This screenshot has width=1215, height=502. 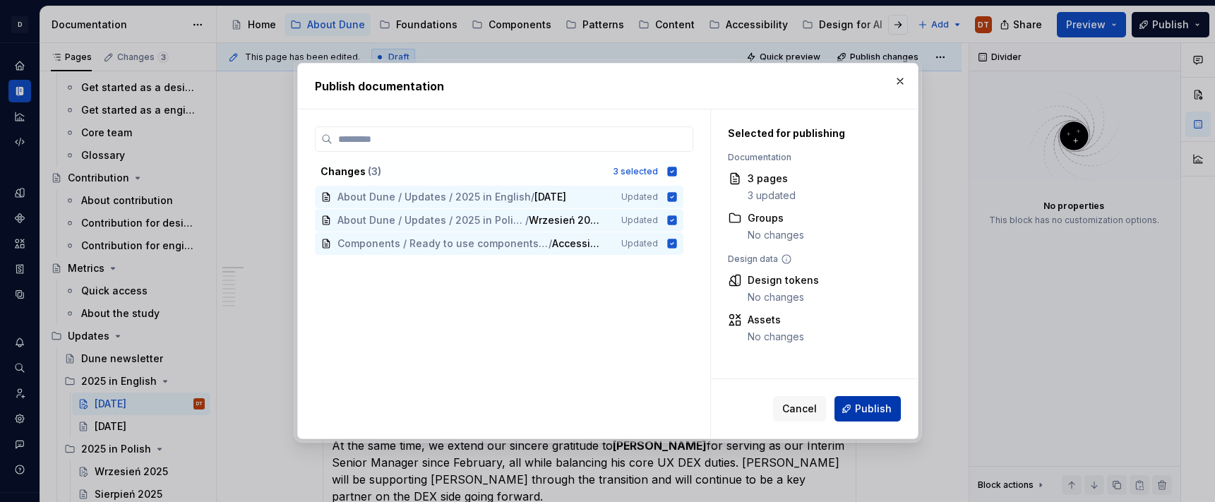 What do you see at coordinates (799, 409) in the screenshot?
I see `span: Cancel` at bounding box center [799, 409].